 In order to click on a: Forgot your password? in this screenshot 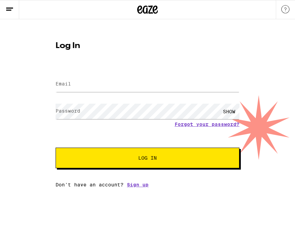, I will do `click(207, 124)`.